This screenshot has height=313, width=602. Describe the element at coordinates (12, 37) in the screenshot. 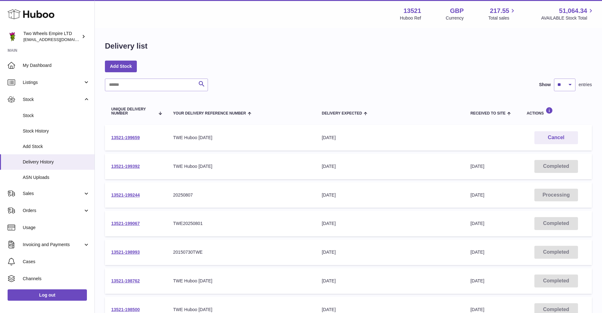

I see `img: justas@twowheelsempire.com` at that location.